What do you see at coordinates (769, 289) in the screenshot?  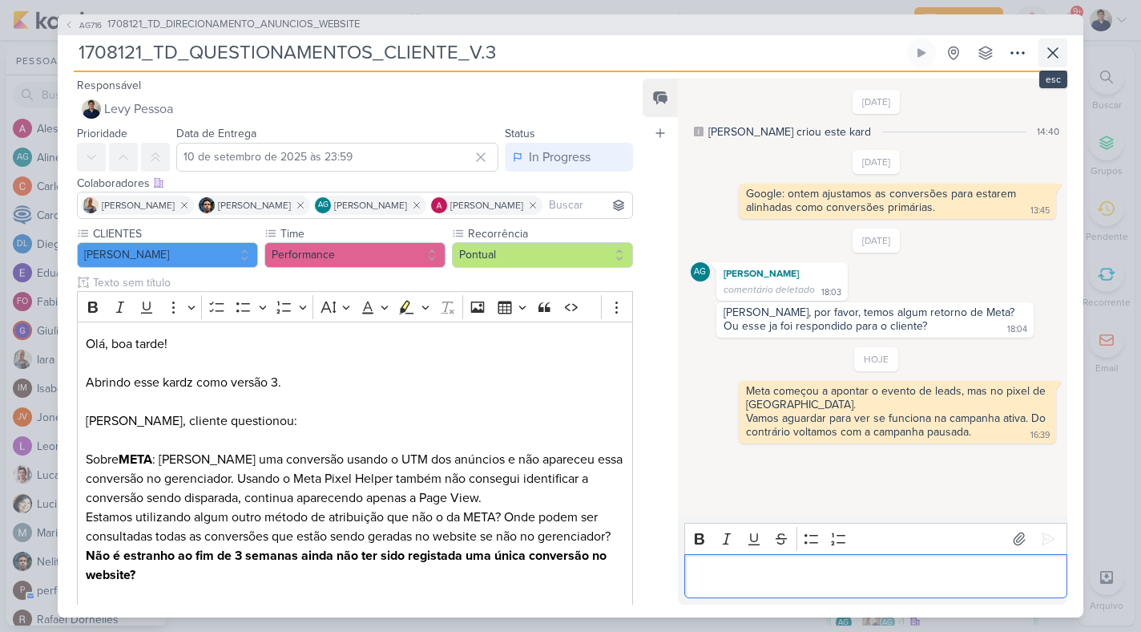 I see `span: comentário deletado` at bounding box center [769, 289].